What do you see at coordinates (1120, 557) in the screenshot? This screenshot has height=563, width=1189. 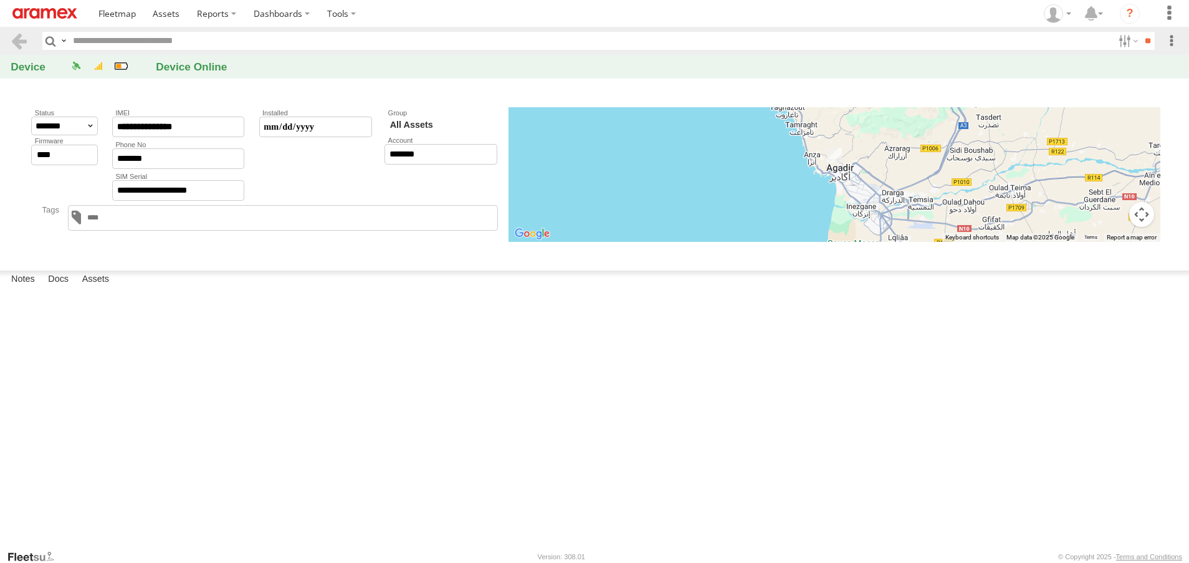 I see `div: © Copyright 2025 -` at bounding box center [1120, 557].